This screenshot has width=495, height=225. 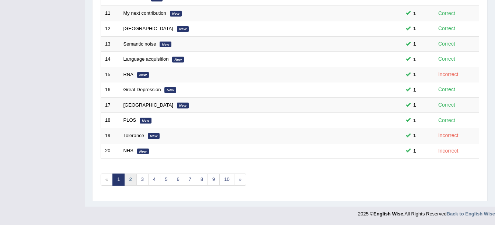 I want to click on a: Semantic noise, so click(x=140, y=44).